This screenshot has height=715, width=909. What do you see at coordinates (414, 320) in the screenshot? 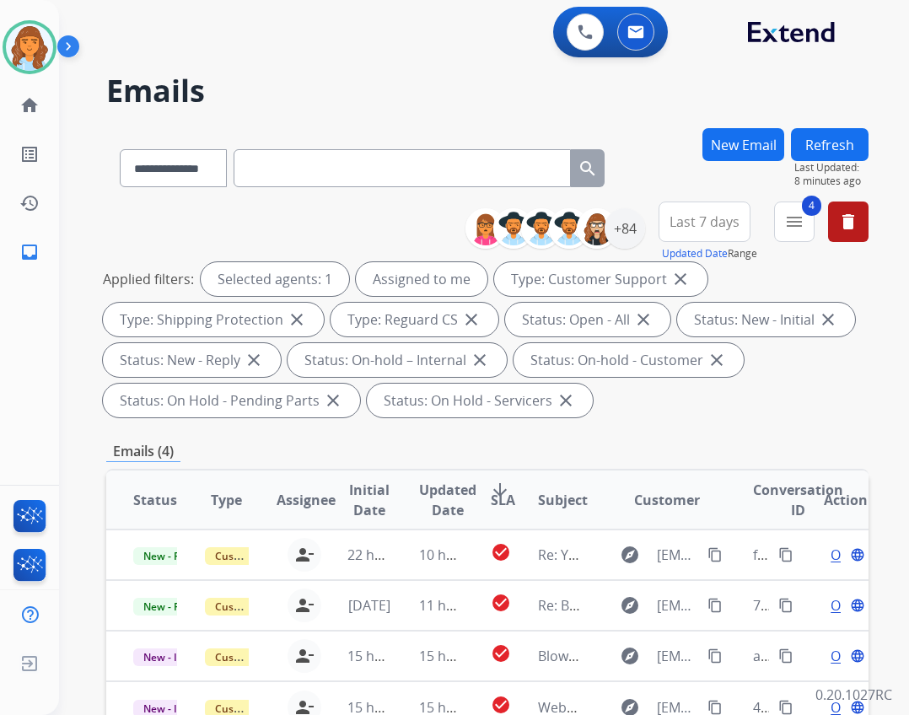
I see `div: Type: Reguard CS` at bounding box center [414, 320].